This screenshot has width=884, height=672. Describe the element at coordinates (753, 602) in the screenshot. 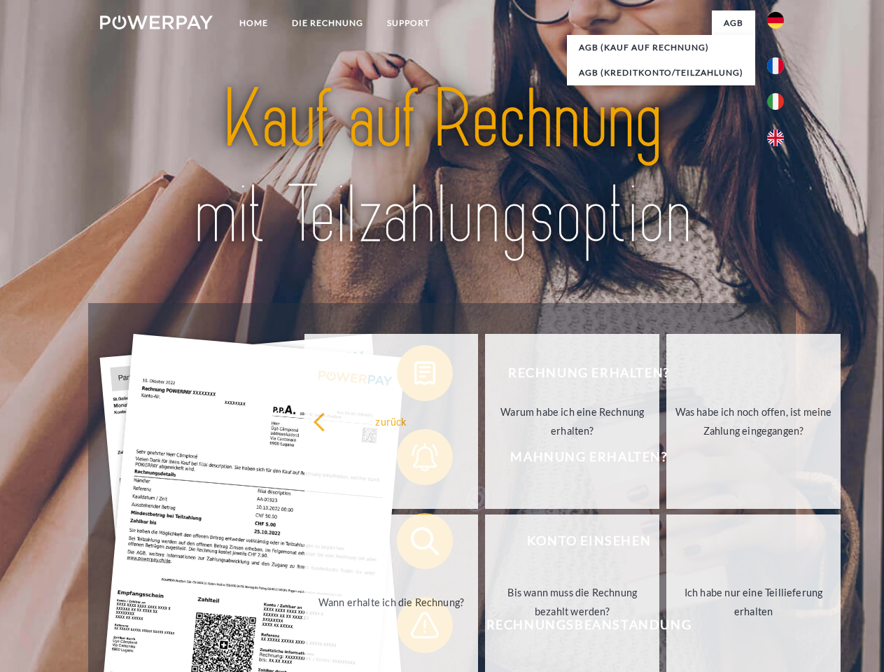

I see `div: Ich habe nur eine Teillieferung erhalten` at that location.